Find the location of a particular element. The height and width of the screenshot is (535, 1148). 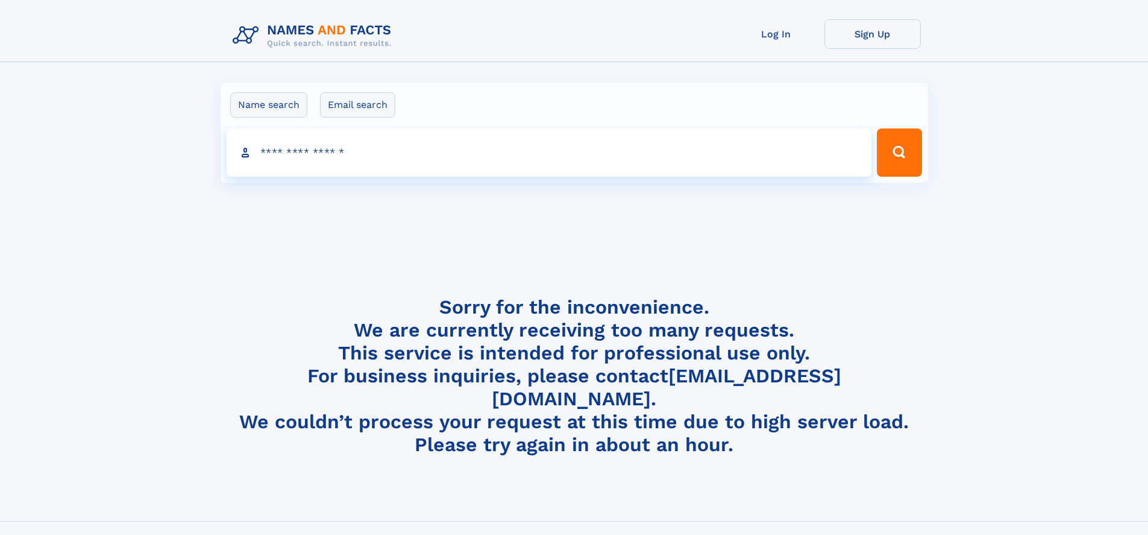

a: Log In is located at coordinates (776, 34).